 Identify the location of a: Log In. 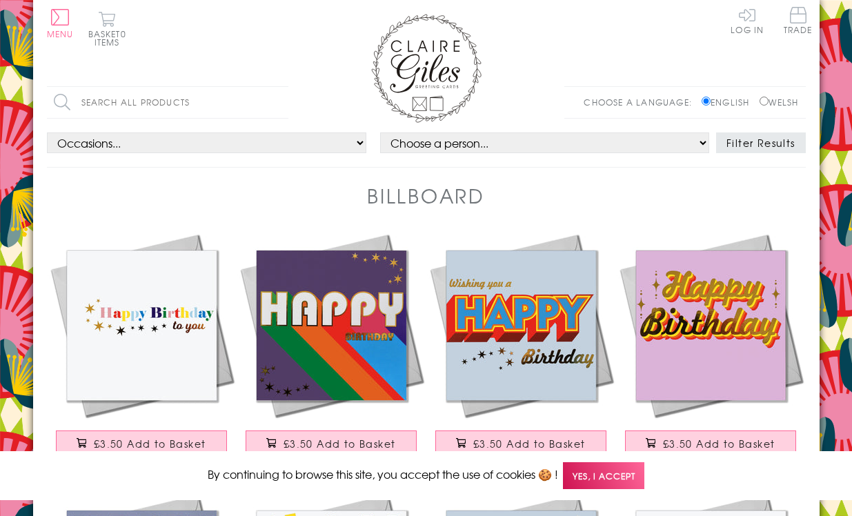
(747, 20).